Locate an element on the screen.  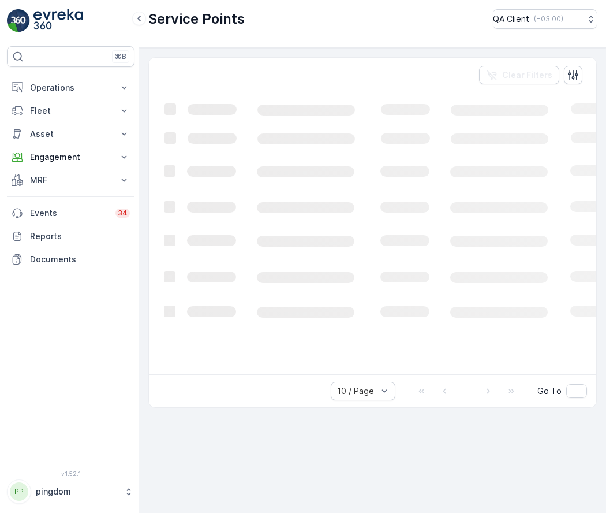
p: Clear Filters is located at coordinates (527, 75).